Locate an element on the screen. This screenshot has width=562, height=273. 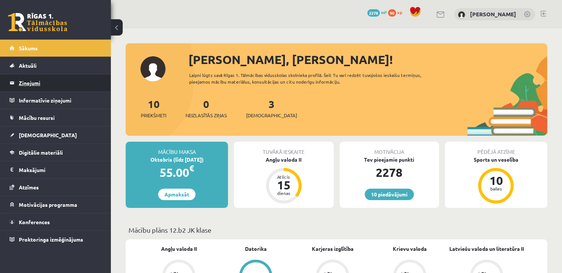
div: Tev pieejamie punkti is located at coordinates (389, 159).